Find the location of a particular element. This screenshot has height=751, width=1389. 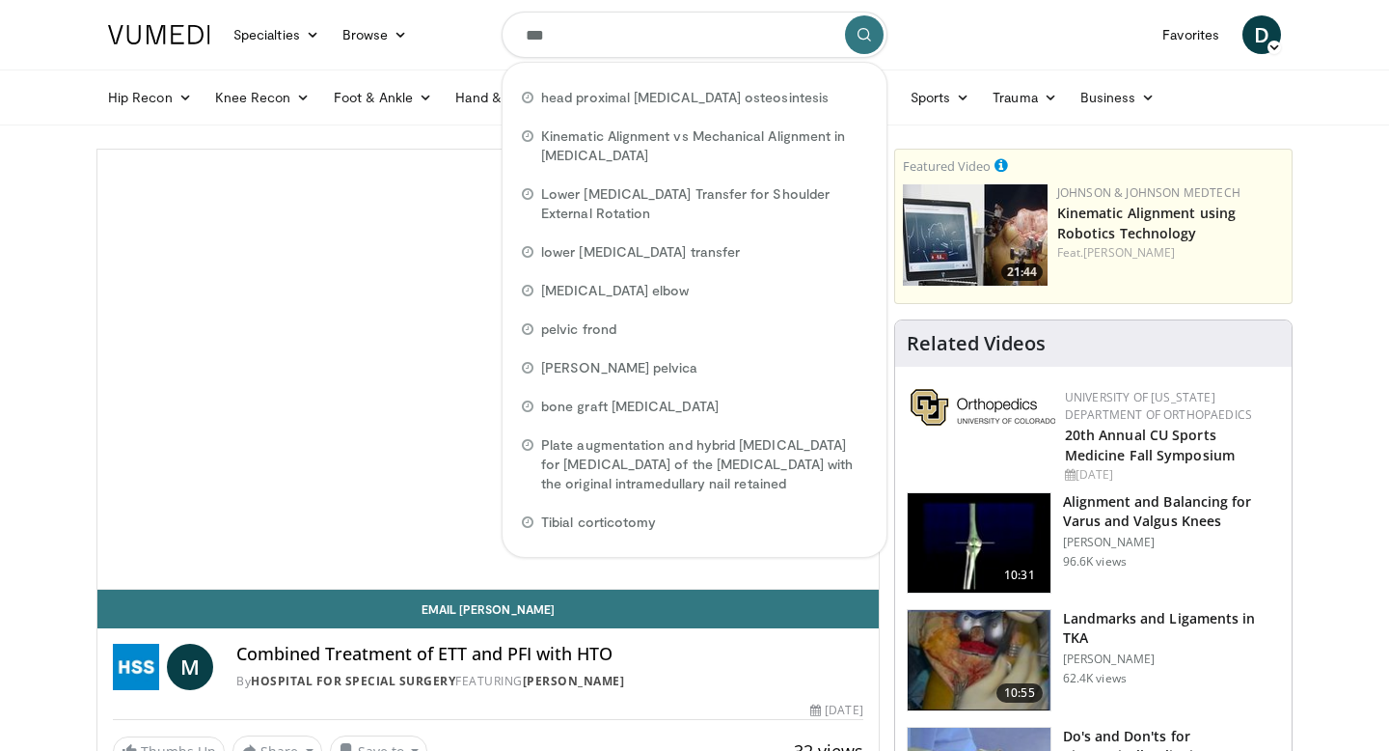

a: Sports is located at coordinates (941, 97).